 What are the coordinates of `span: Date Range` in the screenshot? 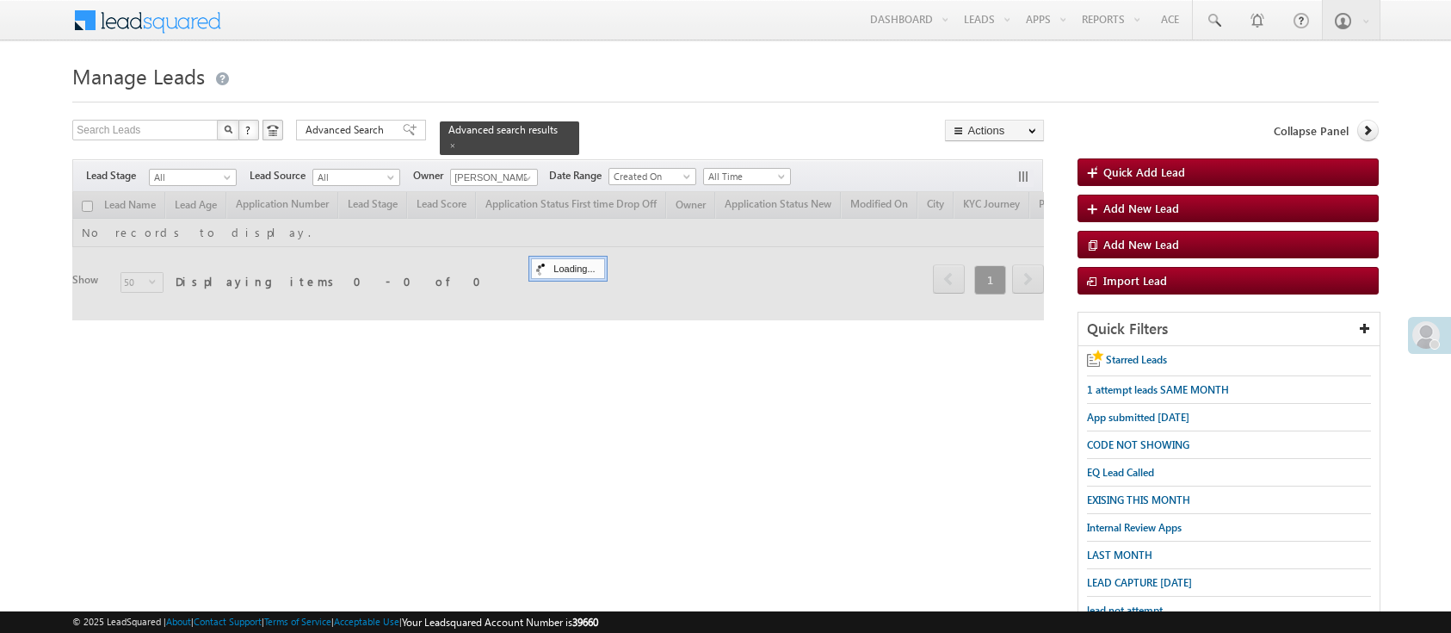 It's located at (579, 176).